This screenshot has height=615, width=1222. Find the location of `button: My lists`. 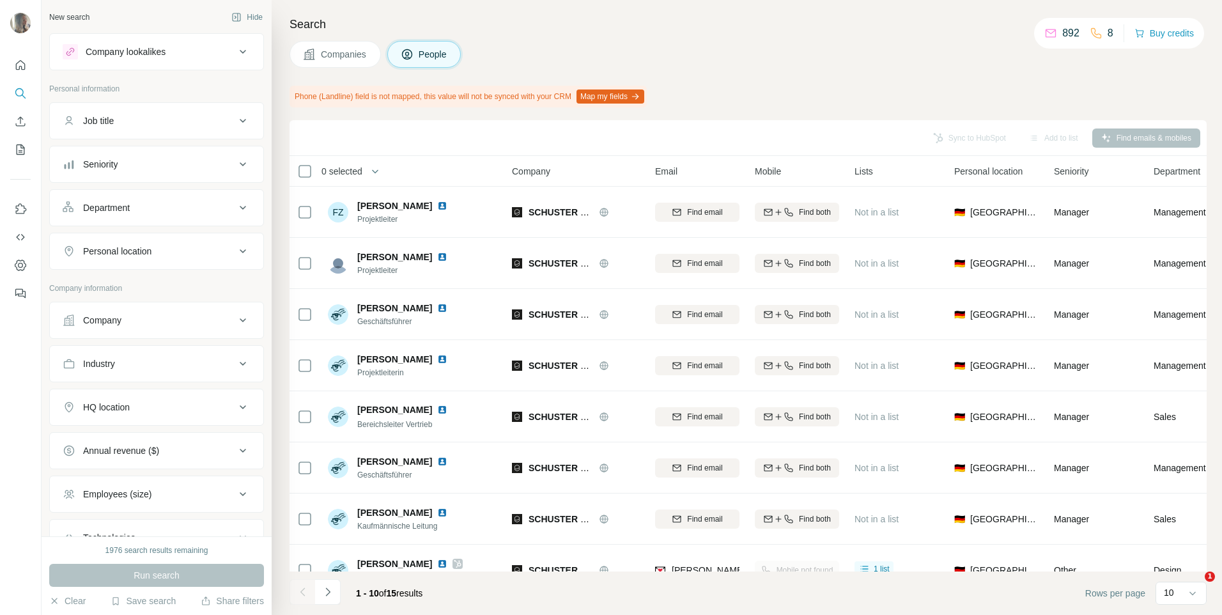

button: My lists is located at coordinates (20, 150).